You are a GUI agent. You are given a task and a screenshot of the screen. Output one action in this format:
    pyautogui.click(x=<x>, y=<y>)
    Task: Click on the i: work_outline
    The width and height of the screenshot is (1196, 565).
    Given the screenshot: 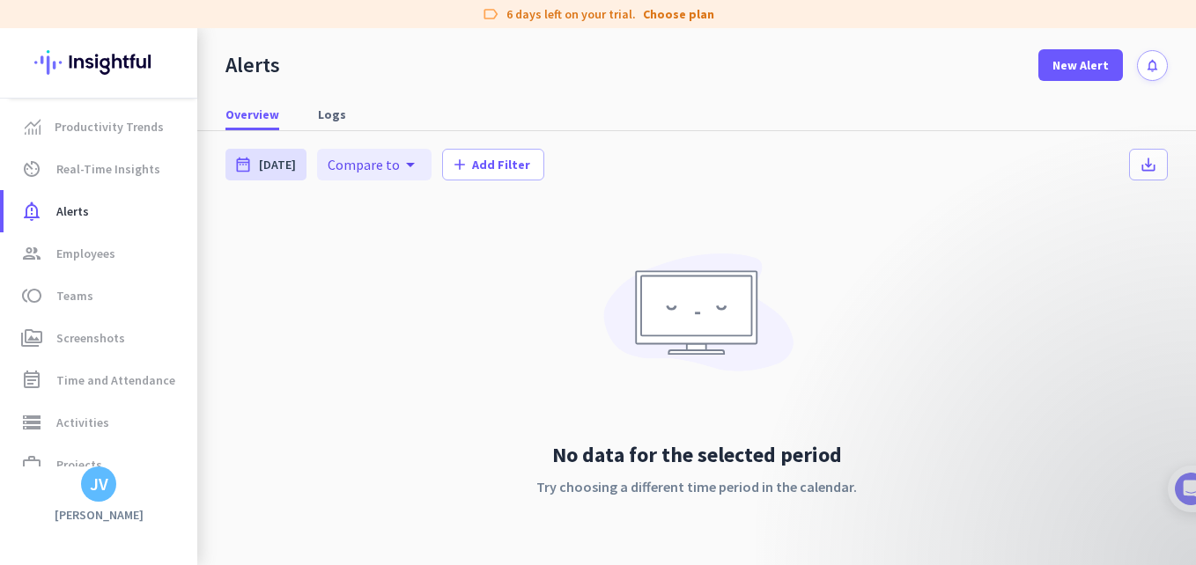 What is the action you would take?
    pyautogui.click(x=32, y=465)
    